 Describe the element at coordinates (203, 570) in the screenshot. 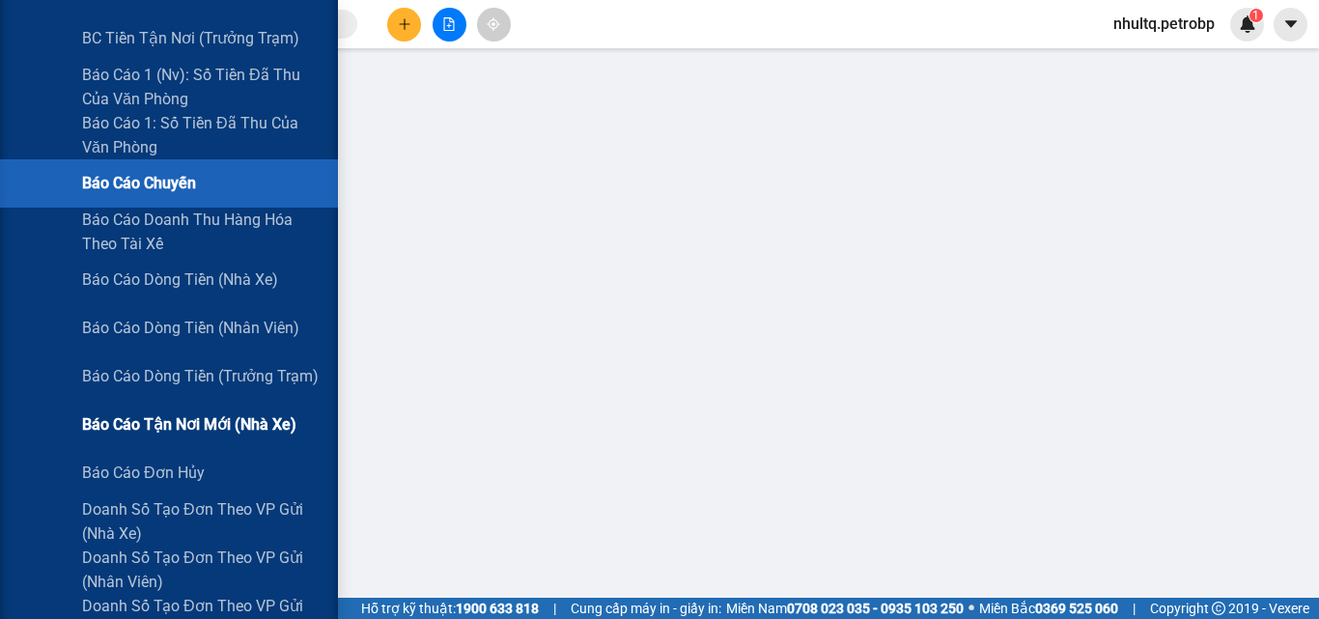

I see `span: Doanh số tạo đơn theo VP gửi (nhân viên)` at that location.